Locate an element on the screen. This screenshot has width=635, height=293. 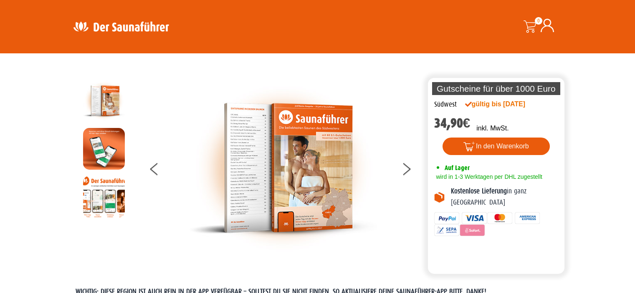
img: MOCKUP-iPhone_regional is located at coordinates (104, 149).